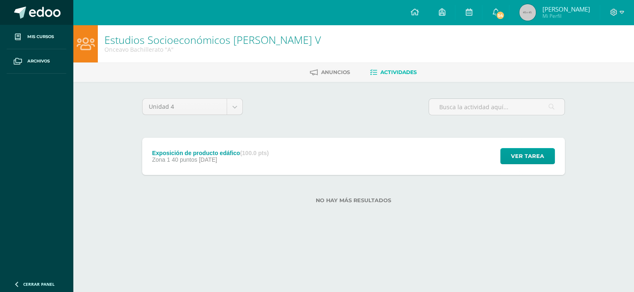 This screenshot has width=634, height=292. Describe the element at coordinates (353, 200) in the screenshot. I see `label: No hay más resultados` at that location.